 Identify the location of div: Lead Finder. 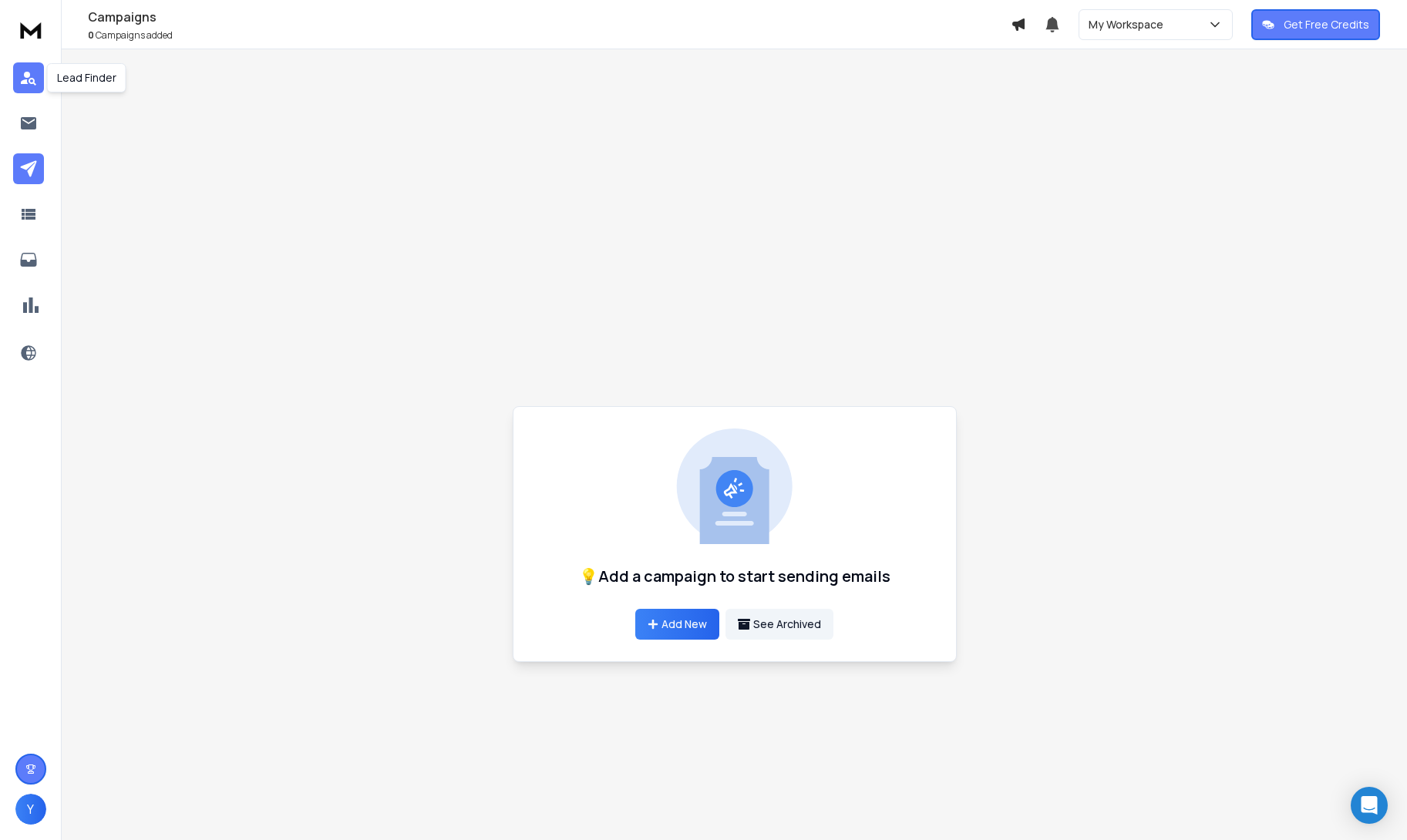
(86, 78).